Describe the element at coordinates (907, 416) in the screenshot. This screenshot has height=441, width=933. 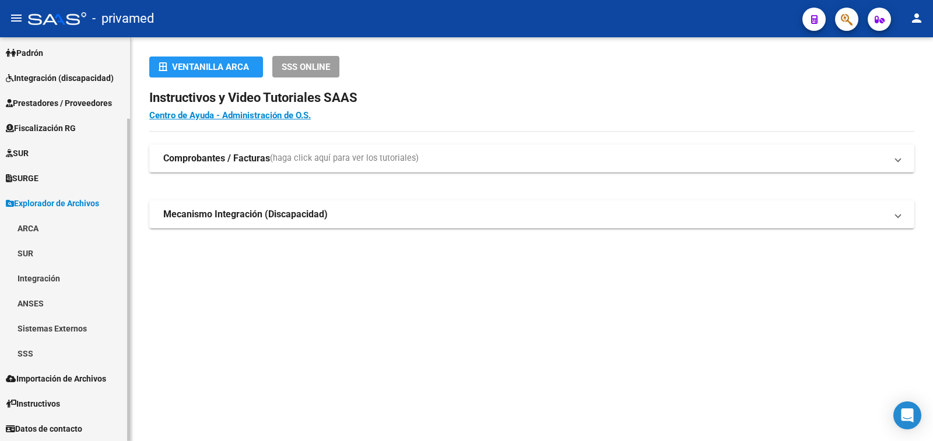
I see `div: Open Intercom Messenger` at that location.